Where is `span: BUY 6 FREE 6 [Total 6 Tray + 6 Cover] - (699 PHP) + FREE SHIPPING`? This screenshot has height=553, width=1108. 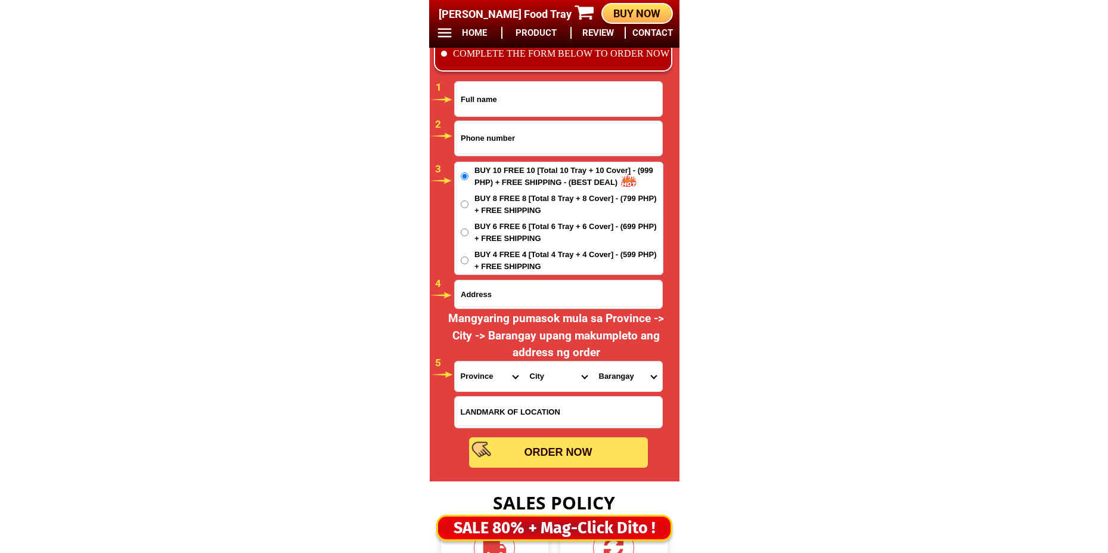 span: BUY 6 FREE 6 [Total 6 Tray + 6 Cover] - (699 PHP) + FREE SHIPPING is located at coordinates (569, 232).